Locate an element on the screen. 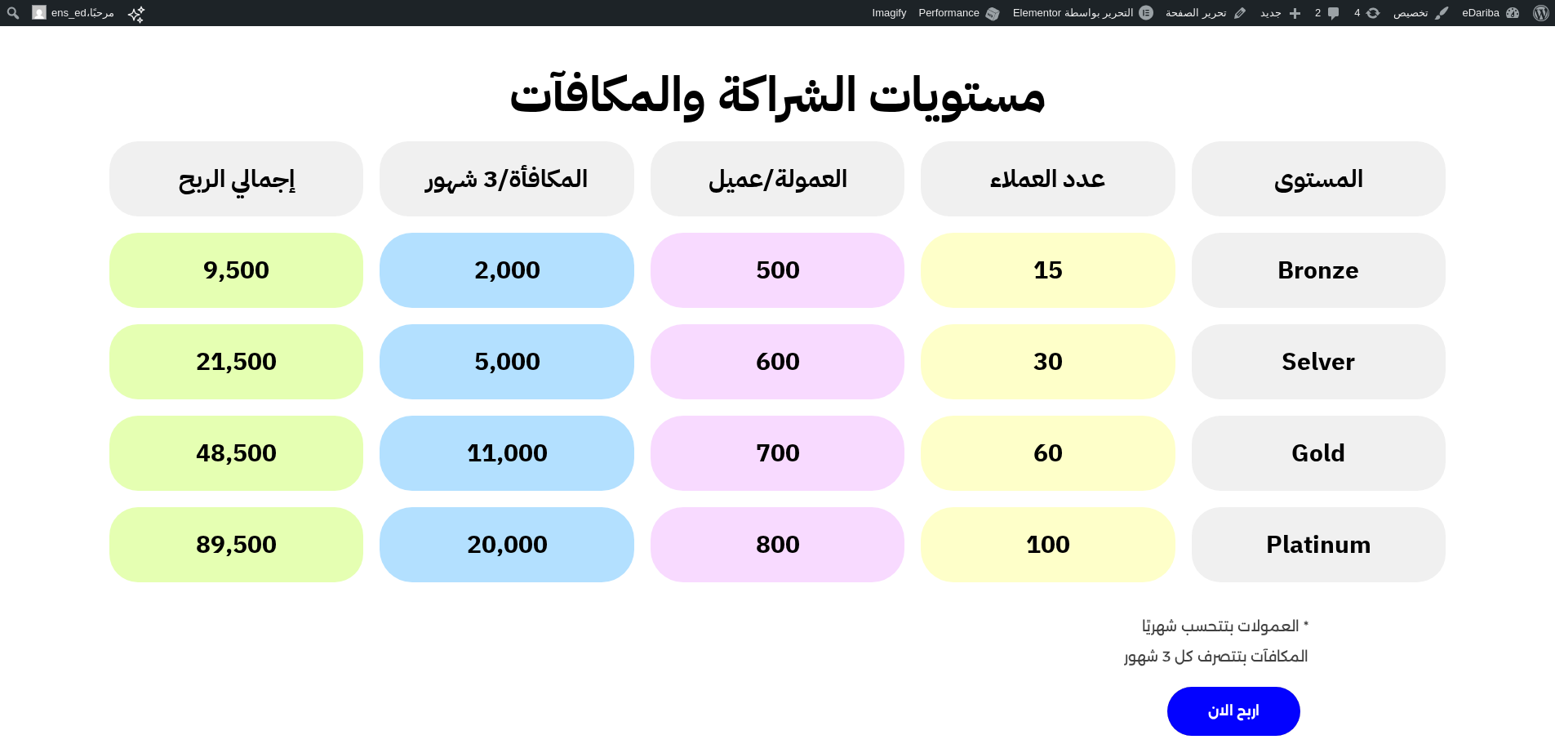  h2: 20,000 is located at coordinates (507, 544).